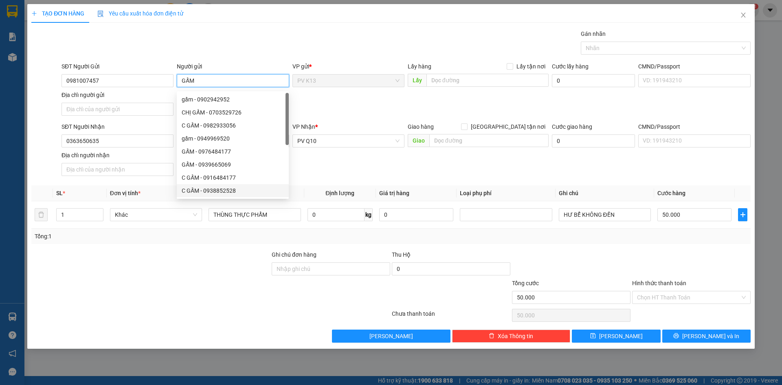 This screenshot has width=782, height=385. What do you see at coordinates (233, 139) in the screenshot?
I see `div: gấm - 0949969520` at bounding box center [233, 139].